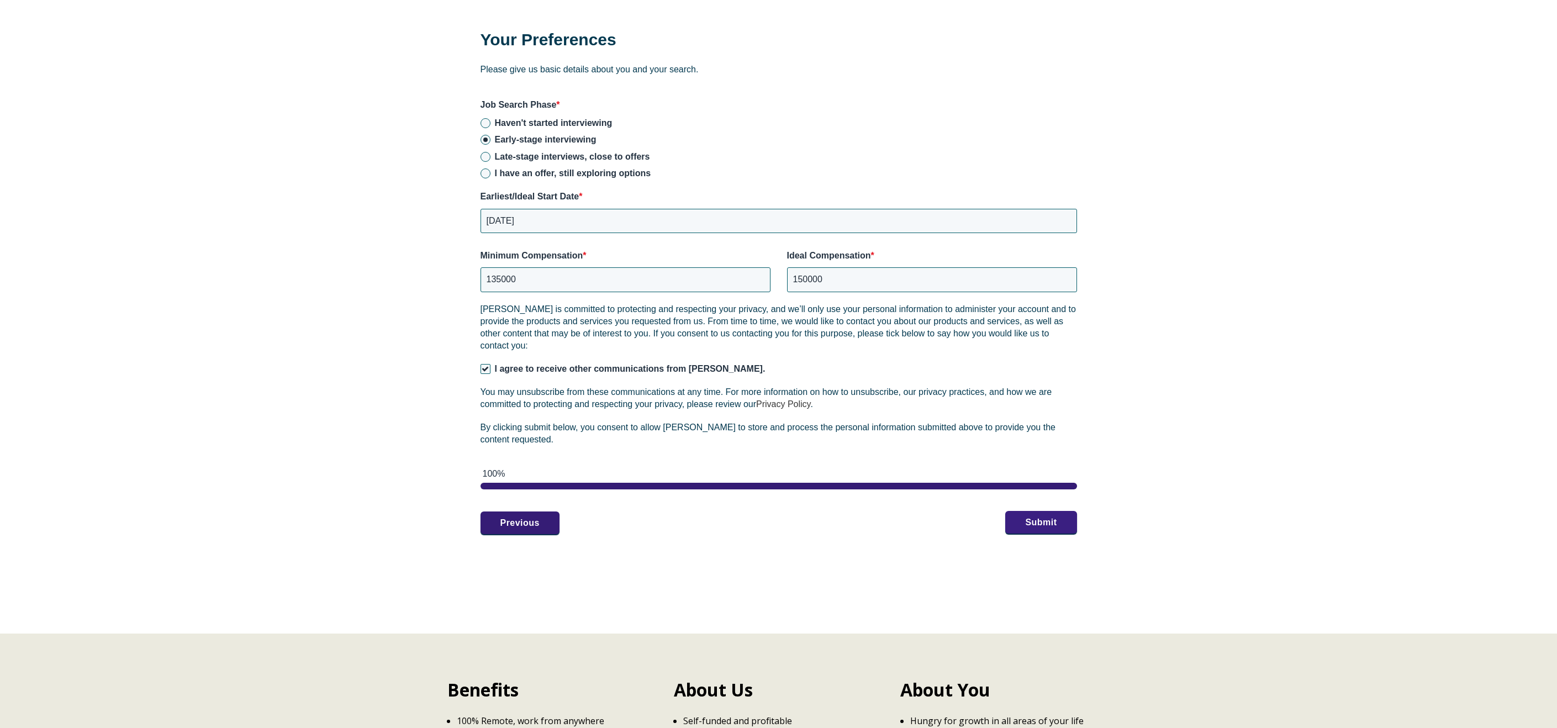 This screenshot has height=728, width=1557. I want to click on p: 100% Remote, work from anywhere, so click(557, 721).